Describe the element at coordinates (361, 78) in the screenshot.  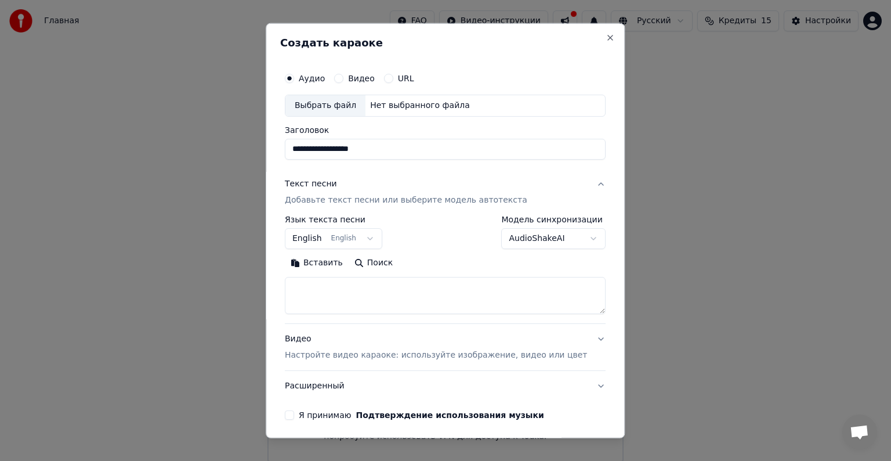
I see `label: Видео` at that location.